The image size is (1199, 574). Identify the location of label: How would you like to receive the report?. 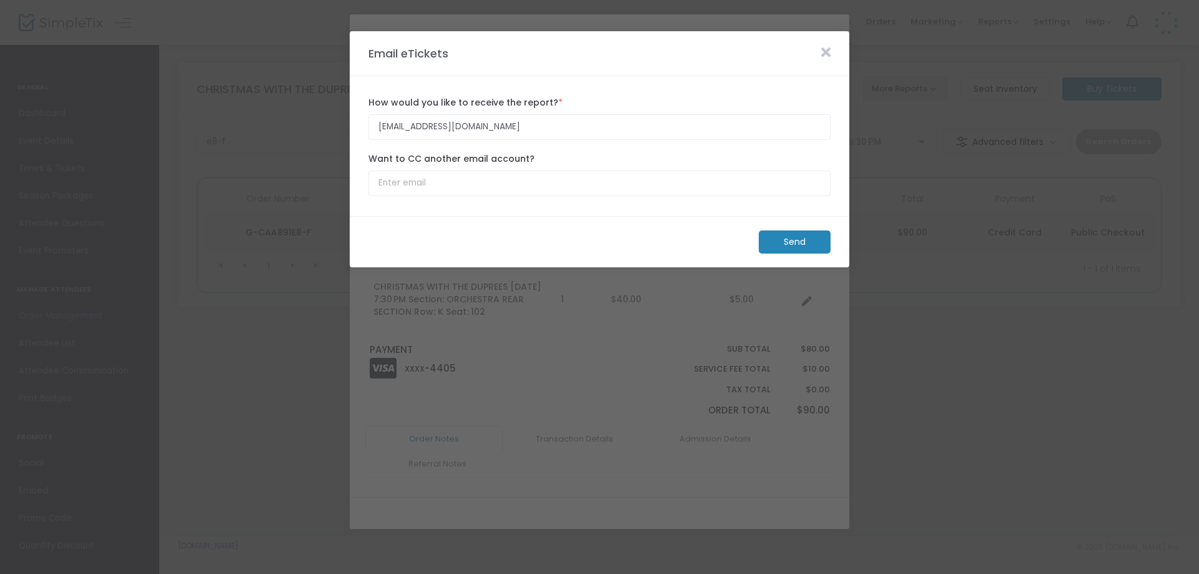
(599, 102).